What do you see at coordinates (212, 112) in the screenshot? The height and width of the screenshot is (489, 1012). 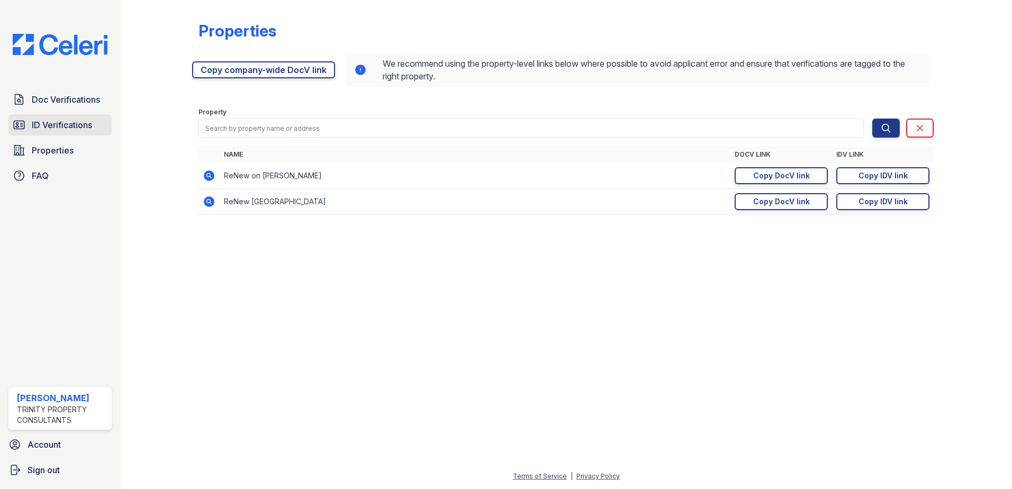 I see `label: Property` at bounding box center [212, 112].